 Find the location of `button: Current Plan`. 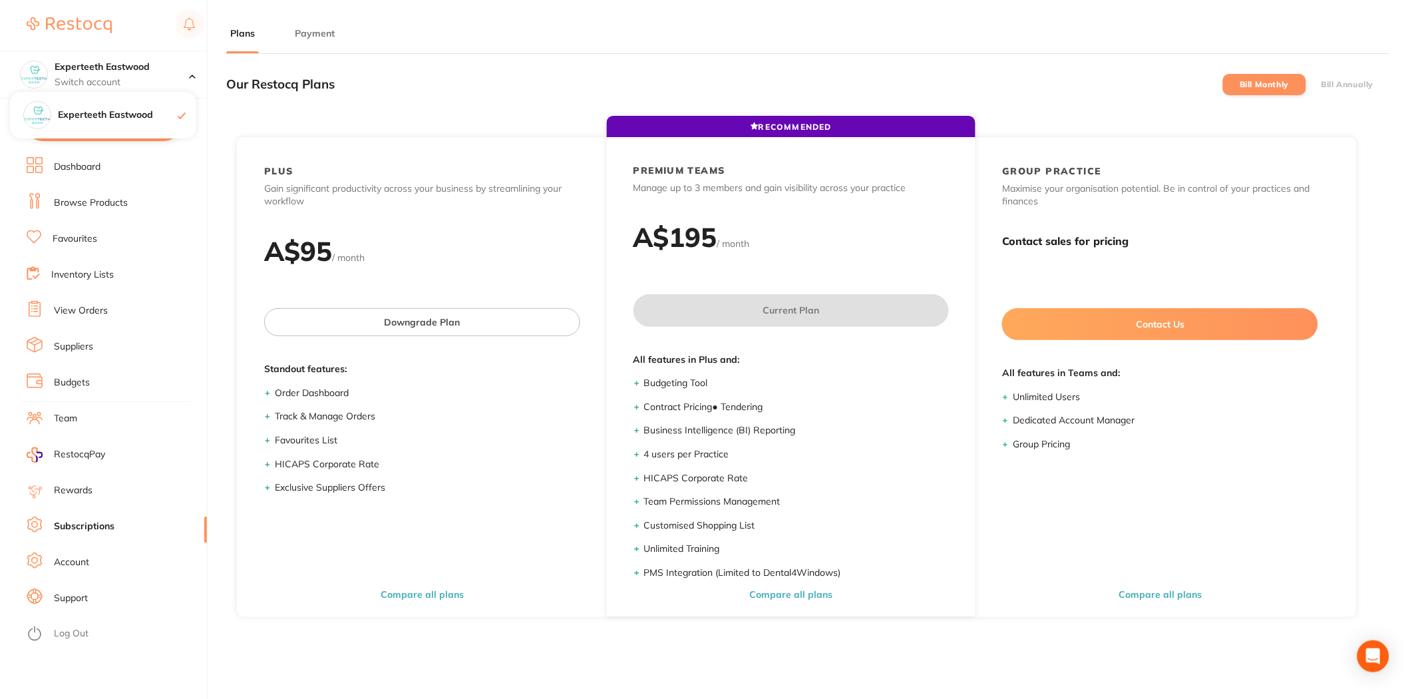

button: Current Plan is located at coordinates (791, 310).